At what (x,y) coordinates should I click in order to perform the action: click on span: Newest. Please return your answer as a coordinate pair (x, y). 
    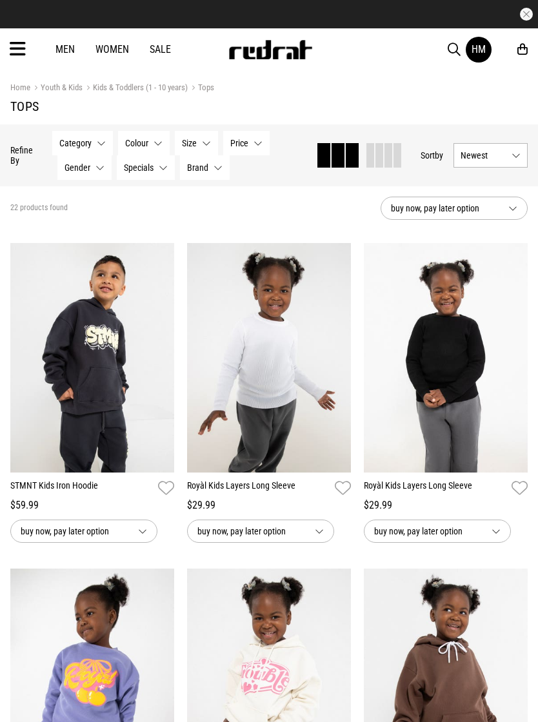
    Looking at the image, I should click on (483, 155).